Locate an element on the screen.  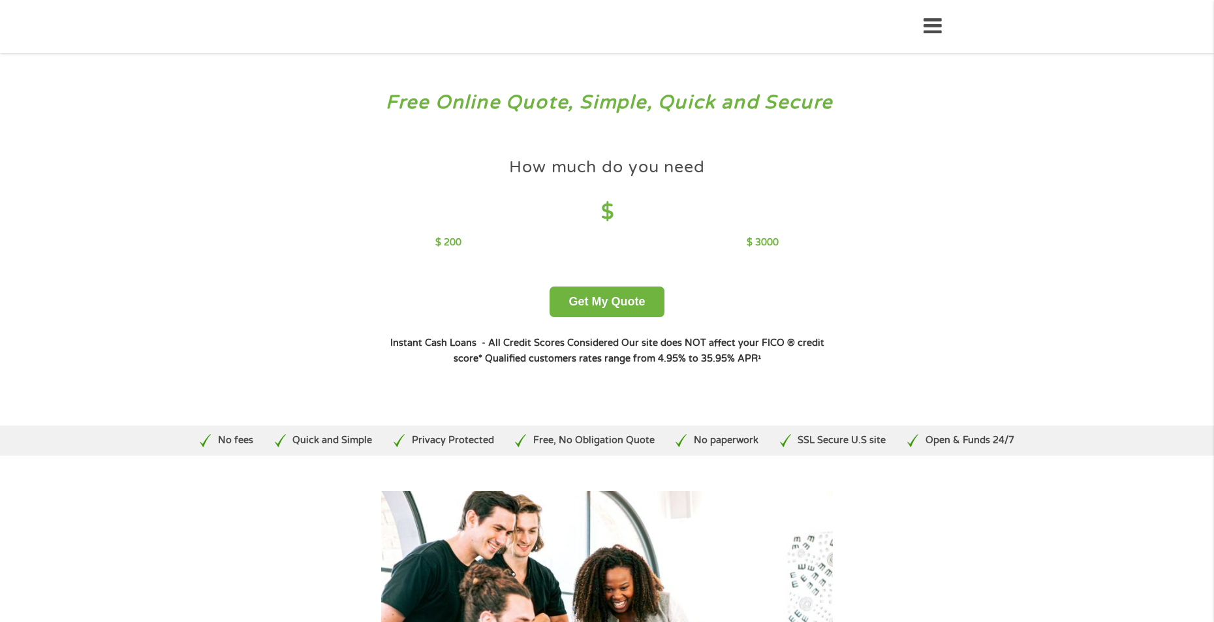
p: Open & Funds 24/7 is located at coordinates (970, 440).